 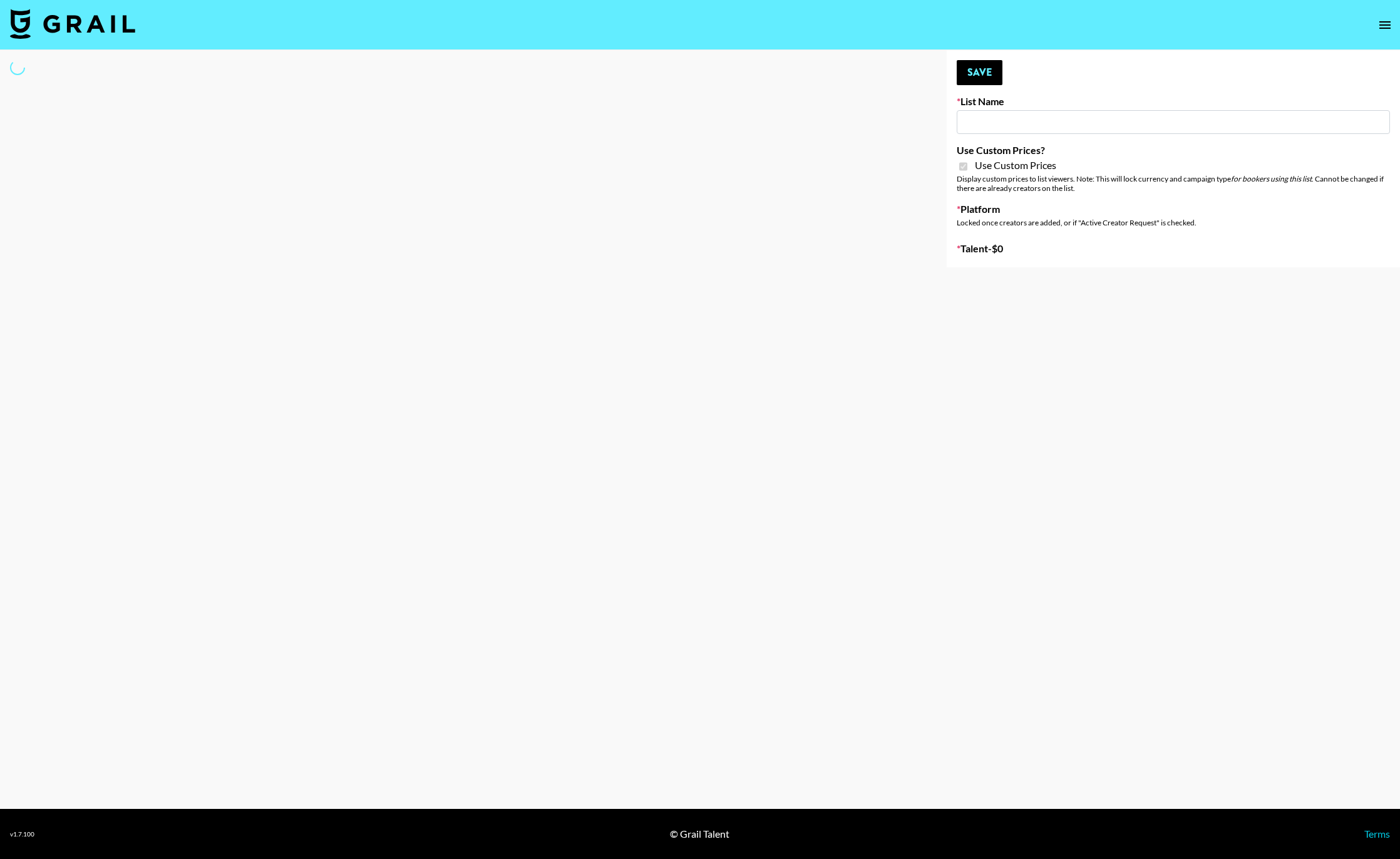 I want to click on div: Locked once creators are added, or if "Active Creator Request" is checked., so click(x=1173, y=222).